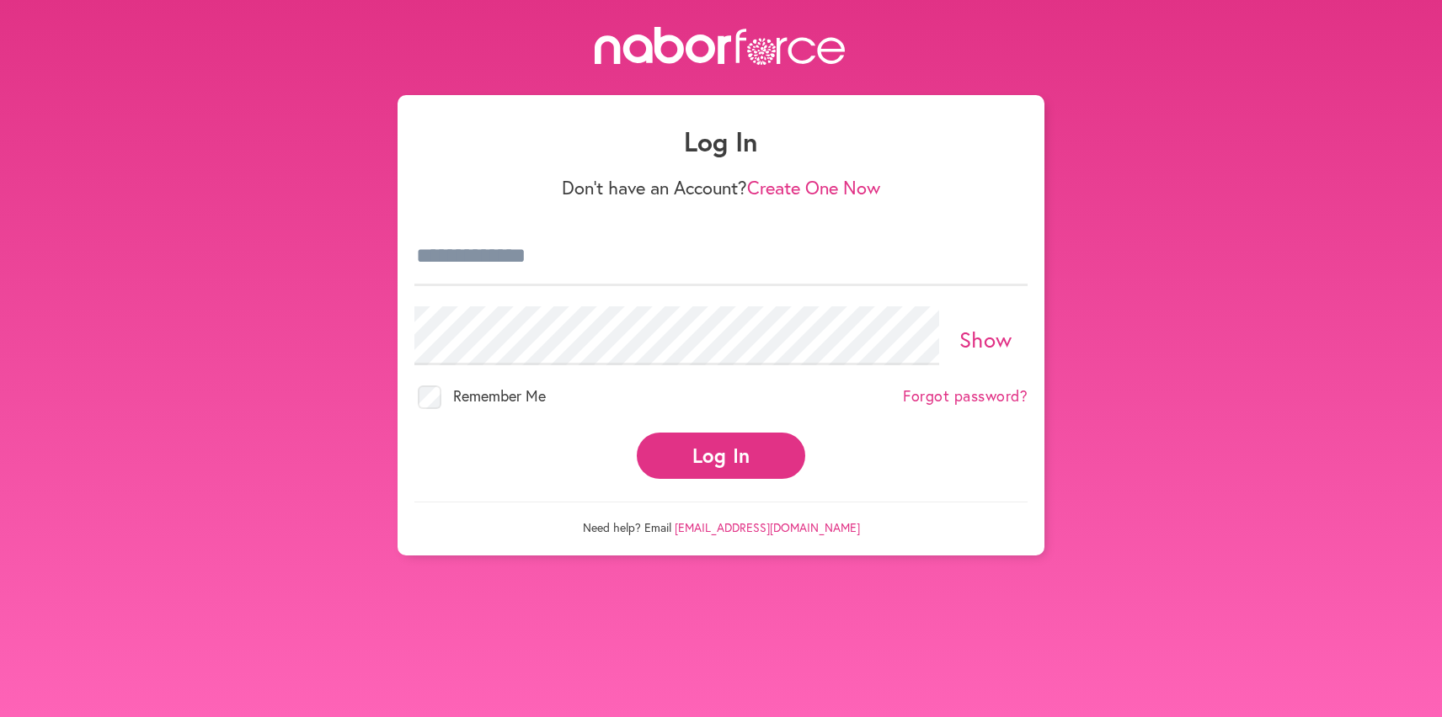 The height and width of the screenshot is (717, 1442). Describe the element at coordinates (813, 187) in the screenshot. I see `a: Create One Now` at that location.